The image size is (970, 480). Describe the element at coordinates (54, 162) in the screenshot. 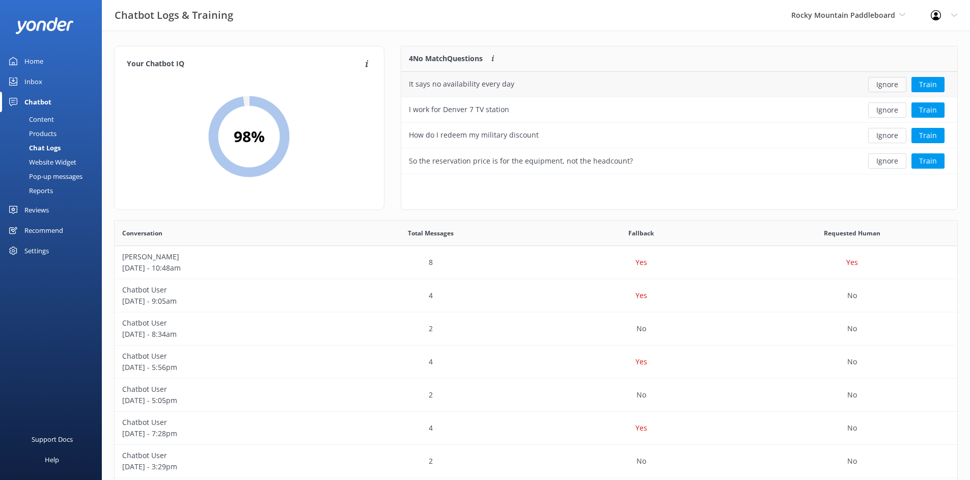

I see `a: Website Widget` at that location.